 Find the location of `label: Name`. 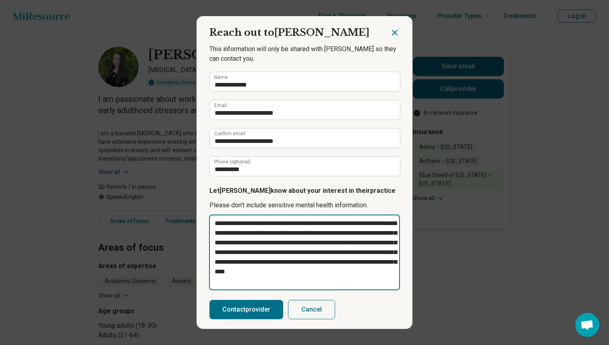

label: Name is located at coordinates (221, 77).